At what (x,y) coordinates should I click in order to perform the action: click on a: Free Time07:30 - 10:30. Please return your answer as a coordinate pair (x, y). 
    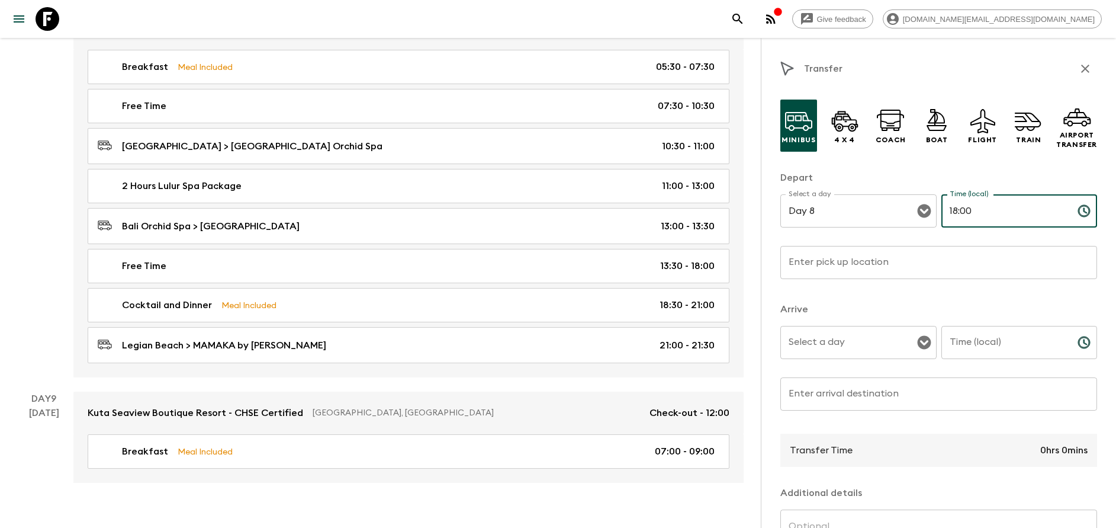
    Looking at the image, I should click on (409, 106).